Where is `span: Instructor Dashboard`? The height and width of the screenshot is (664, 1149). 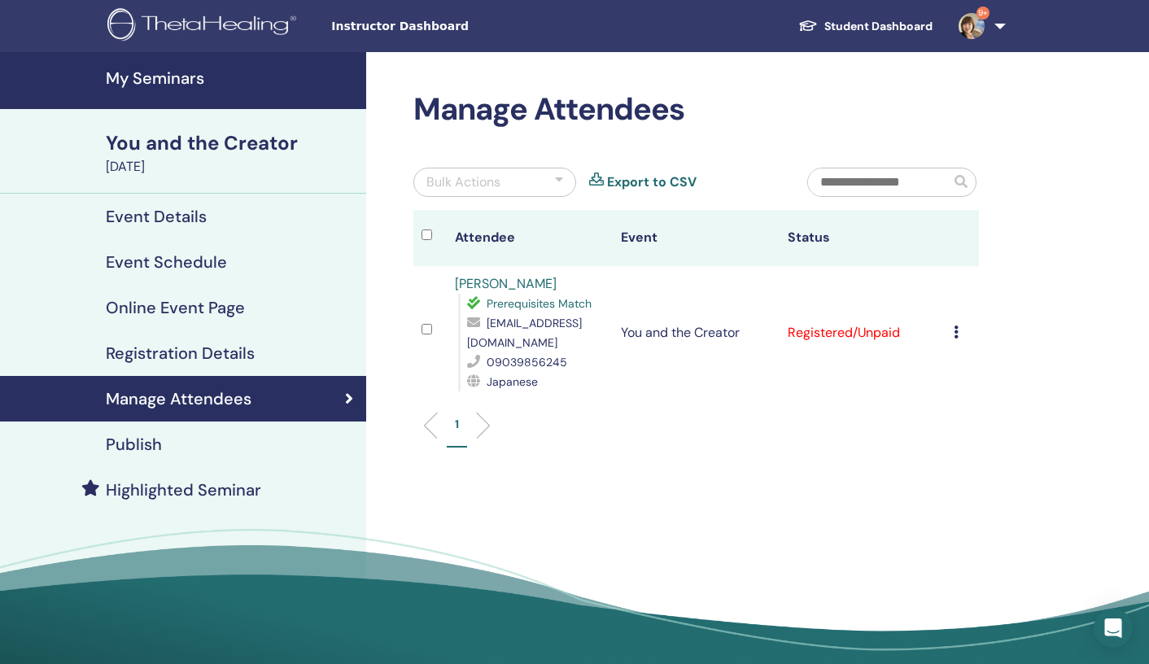 span: Instructor Dashboard is located at coordinates (453, 26).